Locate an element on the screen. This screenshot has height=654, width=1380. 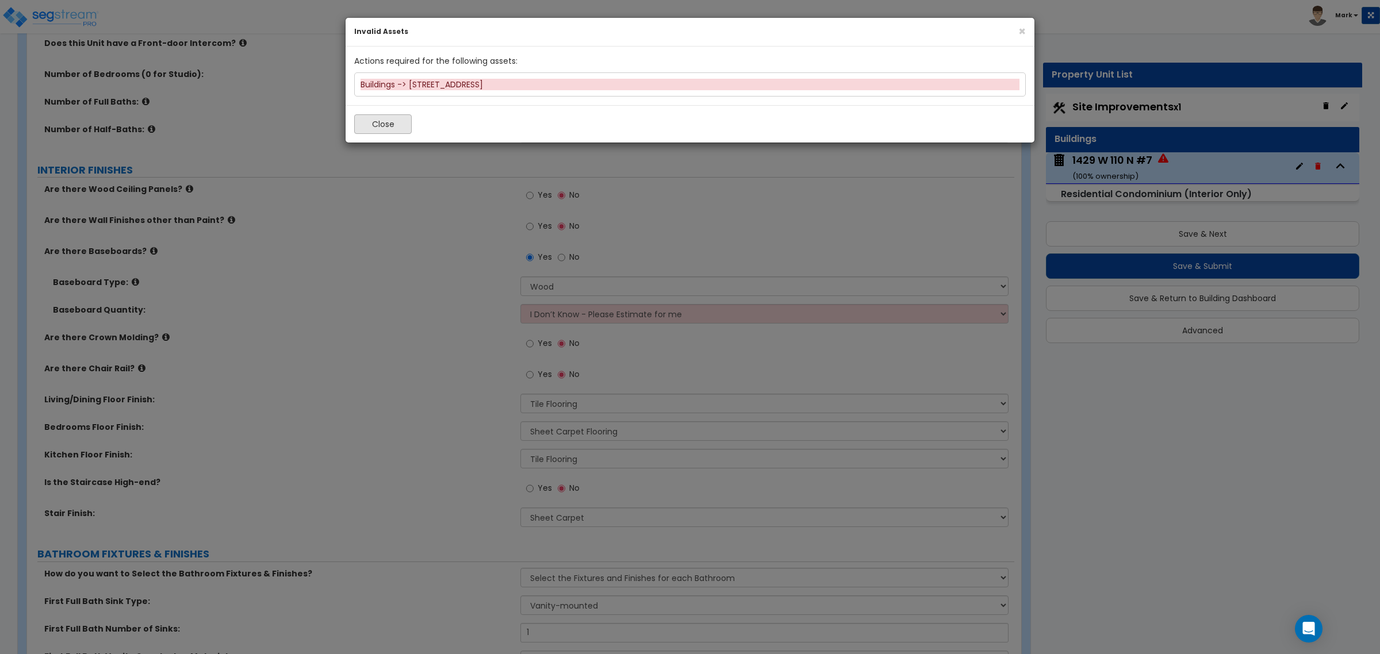
div: Open Intercom Messenger is located at coordinates (1308, 629).